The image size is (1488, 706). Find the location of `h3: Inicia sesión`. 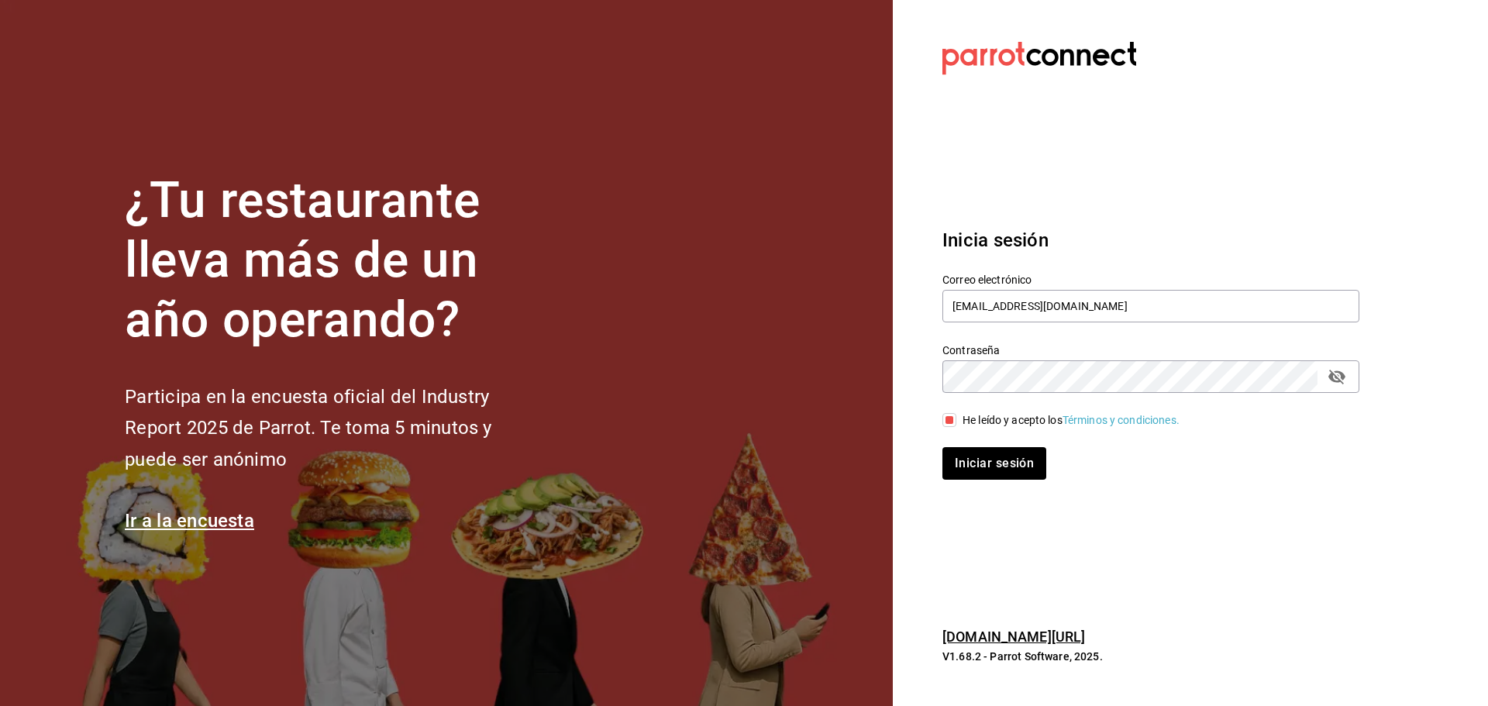

h3: Inicia sesión is located at coordinates (1151, 240).